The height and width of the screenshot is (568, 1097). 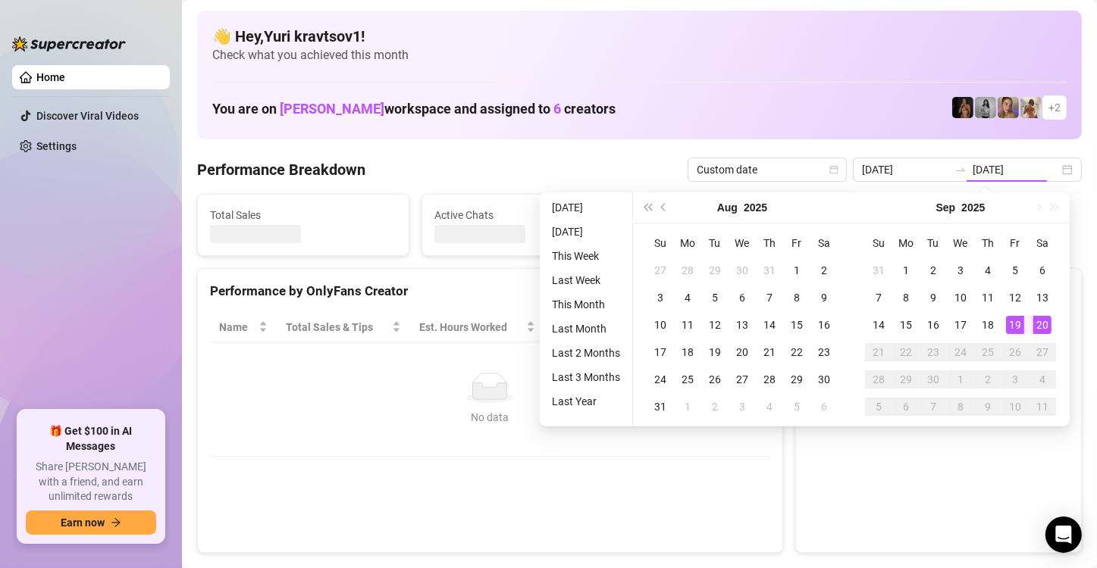 I want to click on span: Messages Sent, so click(x=752, y=215).